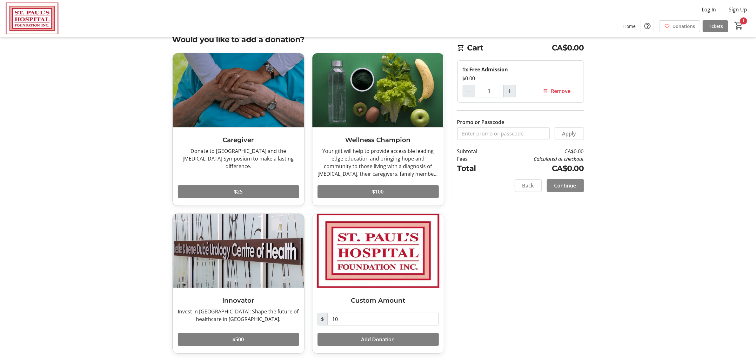 This screenshot has width=756, height=361. What do you see at coordinates (538, 159) in the screenshot?
I see `td: Calculated at checkout` at bounding box center [538, 159].